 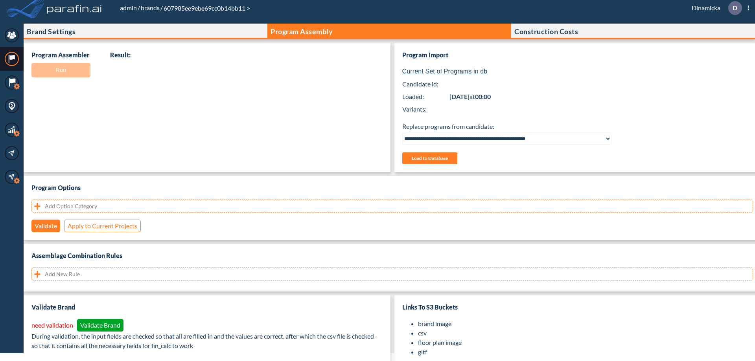 What do you see at coordinates (392, 256) in the screenshot?
I see `h3: Assemblage Combination Rules` at bounding box center [392, 256].